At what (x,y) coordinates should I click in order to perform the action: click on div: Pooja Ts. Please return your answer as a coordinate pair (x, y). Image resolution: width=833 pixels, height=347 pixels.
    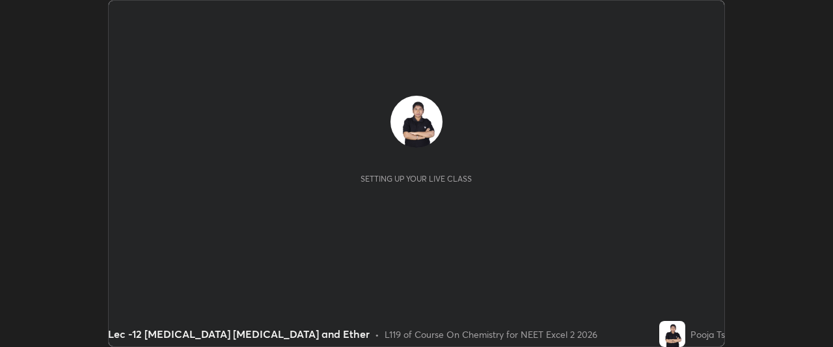
    Looking at the image, I should click on (708, 334).